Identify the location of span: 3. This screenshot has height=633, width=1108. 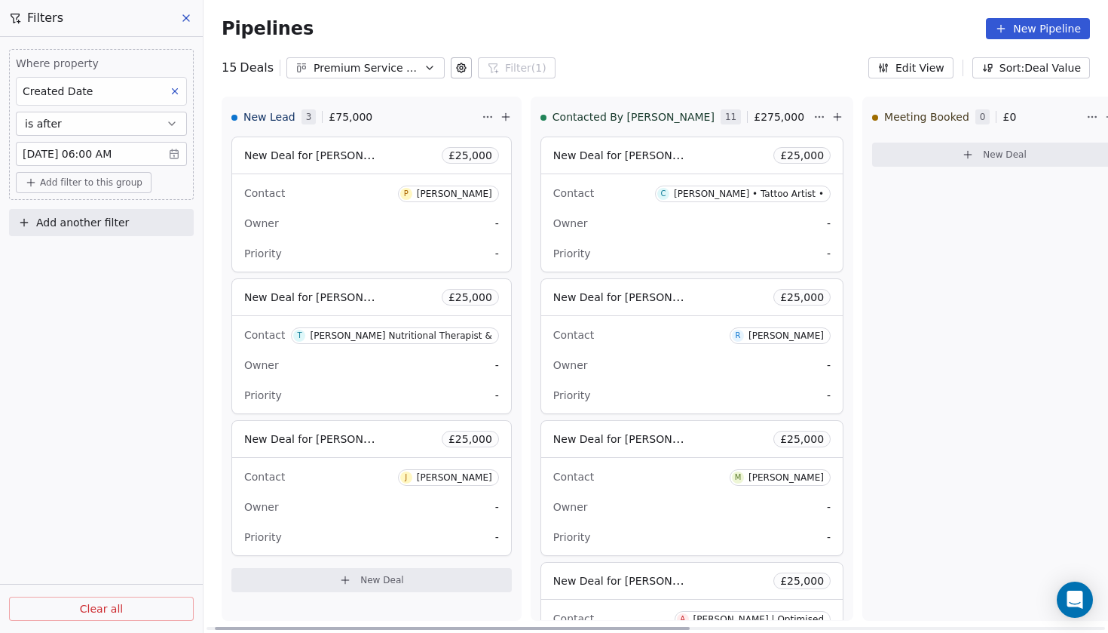
(309, 117).